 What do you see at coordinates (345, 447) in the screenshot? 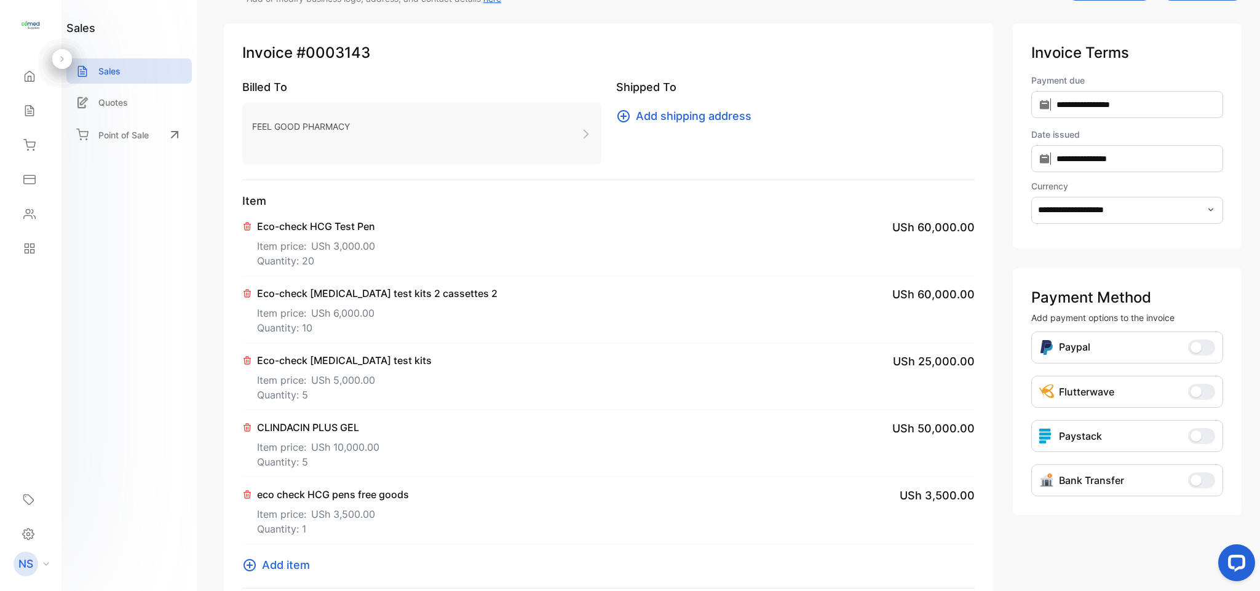
I see `span: USh 10,000.00` at bounding box center [345, 447].